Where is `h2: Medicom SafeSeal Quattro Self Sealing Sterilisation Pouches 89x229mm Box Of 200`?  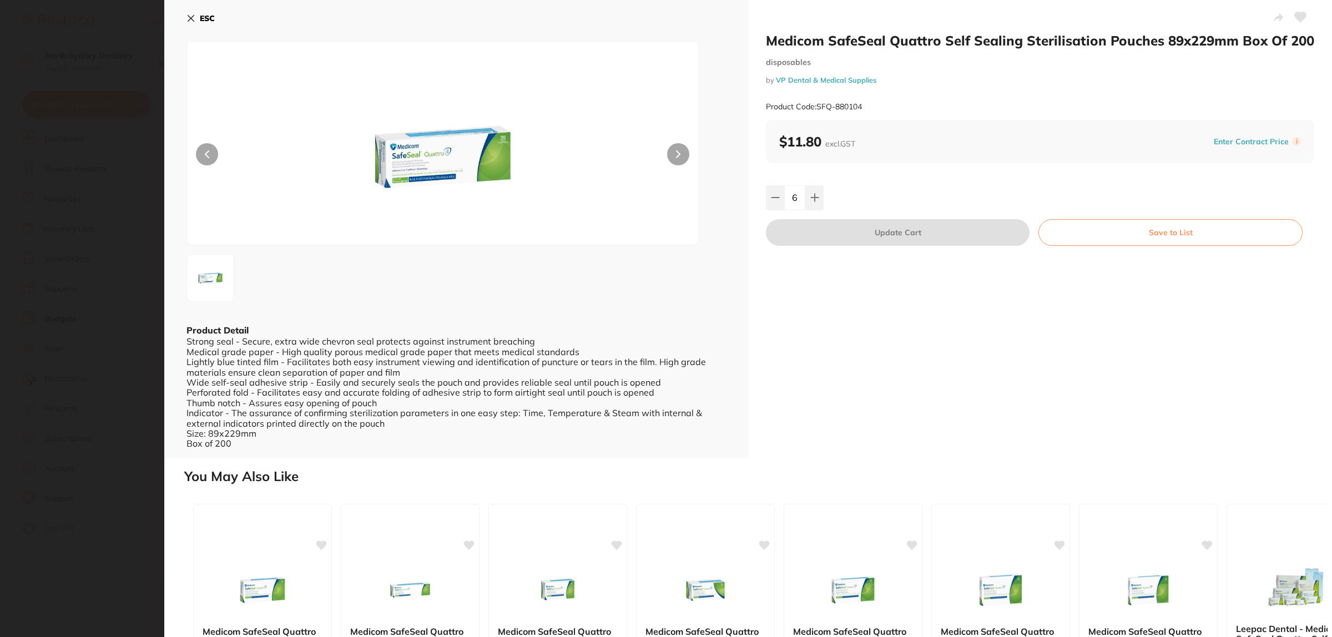
h2: Medicom SafeSeal Quattro Self Sealing Sterilisation Pouches 89x229mm Box Of 200 is located at coordinates (1040, 41).